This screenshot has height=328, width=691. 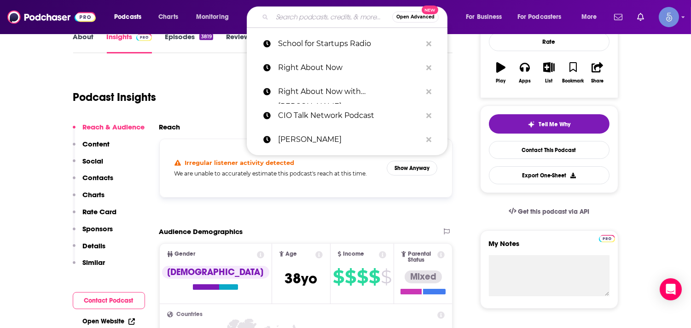 I want to click on h2: Audience Demographics, so click(x=201, y=231).